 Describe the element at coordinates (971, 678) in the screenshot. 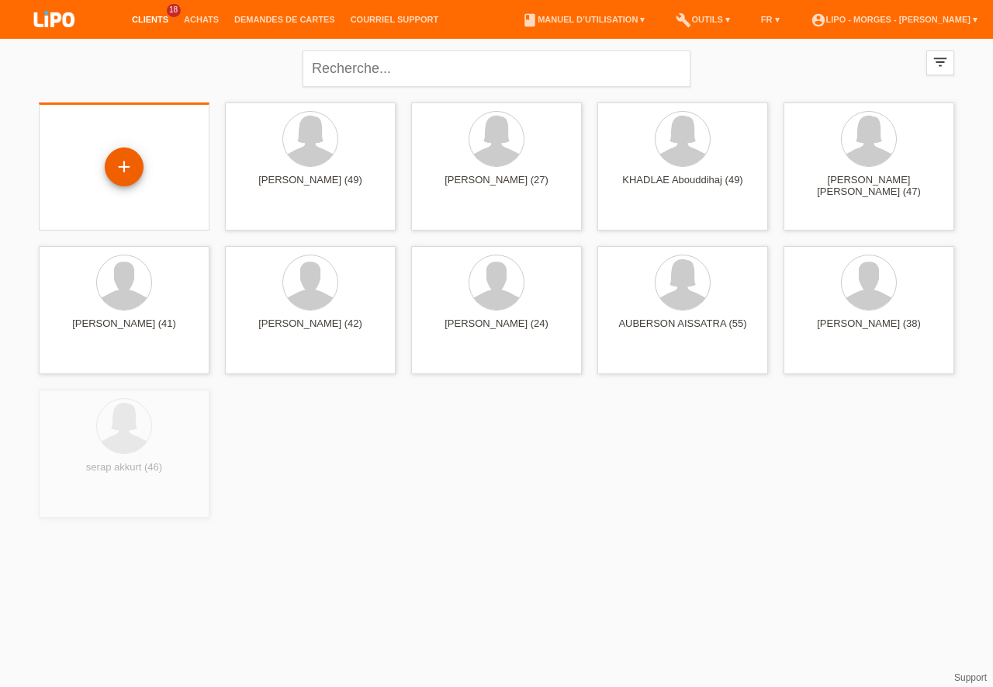

I see `a: Support` at that location.